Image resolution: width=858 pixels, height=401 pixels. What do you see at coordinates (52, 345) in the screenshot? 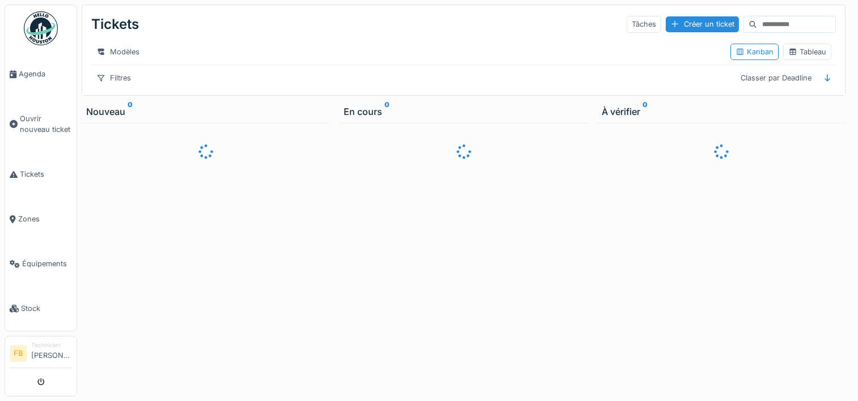
I see `div: Technicien` at bounding box center [52, 345].